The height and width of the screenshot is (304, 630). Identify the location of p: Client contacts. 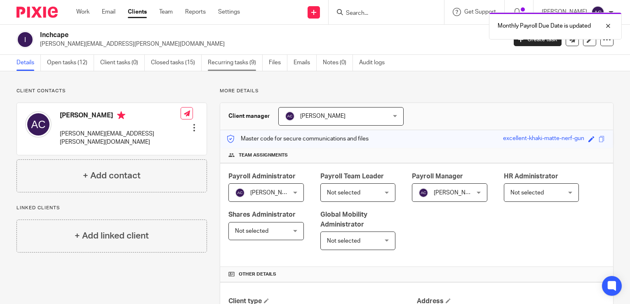
(112, 91).